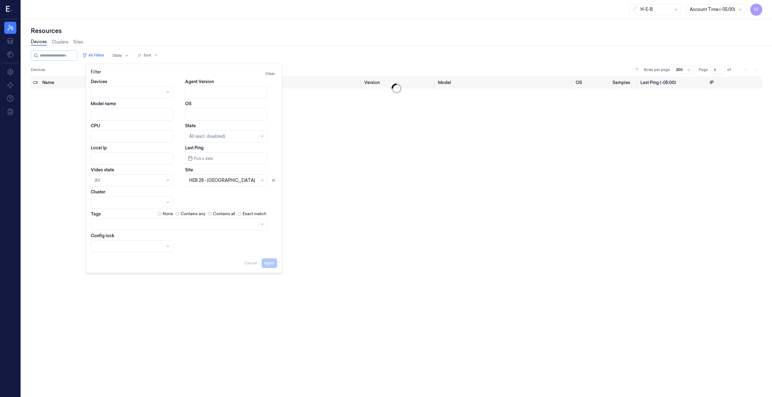 The image size is (772, 397). Describe the element at coordinates (270, 74) in the screenshot. I see `button: Clear` at that location.